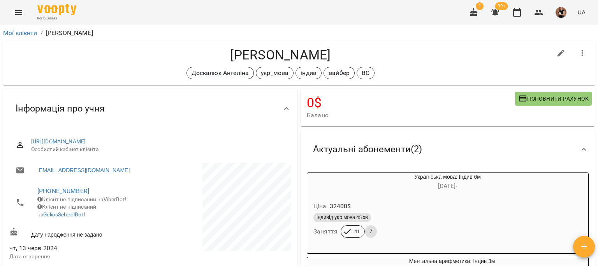 This screenshot has width=598, height=270. I want to click on span: For Business, so click(57, 18).